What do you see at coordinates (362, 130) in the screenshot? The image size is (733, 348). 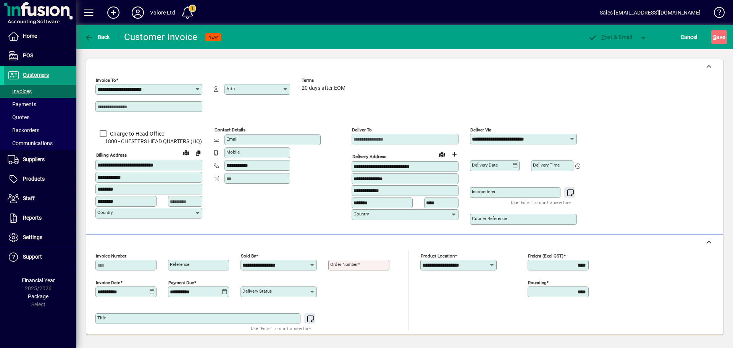 I see `mat-label: Deliver To` at bounding box center [362, 130].